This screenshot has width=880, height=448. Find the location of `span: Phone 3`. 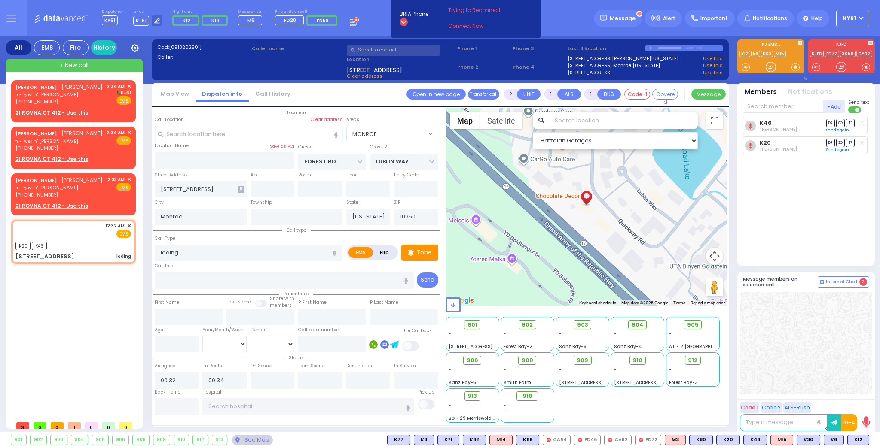

span: Phone 3 is located at coordinates (539, 49).